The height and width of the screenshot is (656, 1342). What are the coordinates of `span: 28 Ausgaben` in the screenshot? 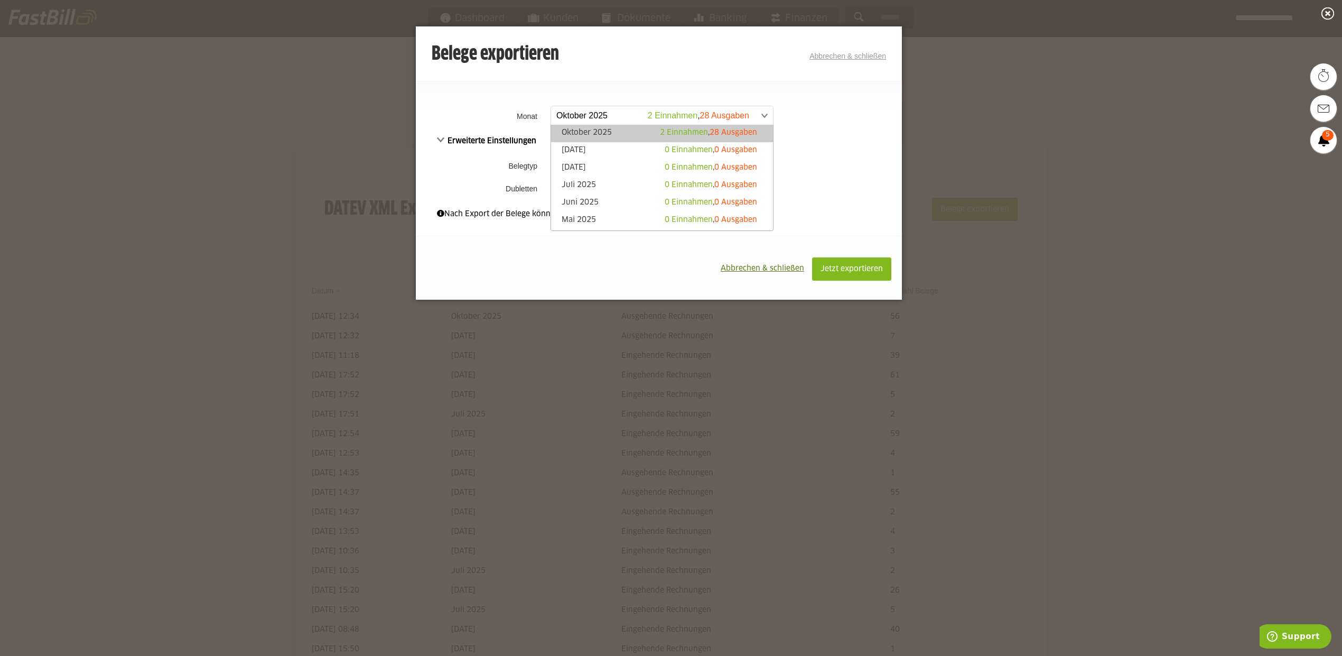 It's located at (734, 133).